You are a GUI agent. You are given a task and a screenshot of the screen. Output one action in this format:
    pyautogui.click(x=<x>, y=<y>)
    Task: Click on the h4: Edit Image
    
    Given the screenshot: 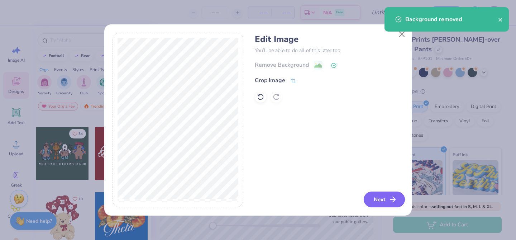 What is the action you would take?
    pyautogui.click(x=329, y=39)
    